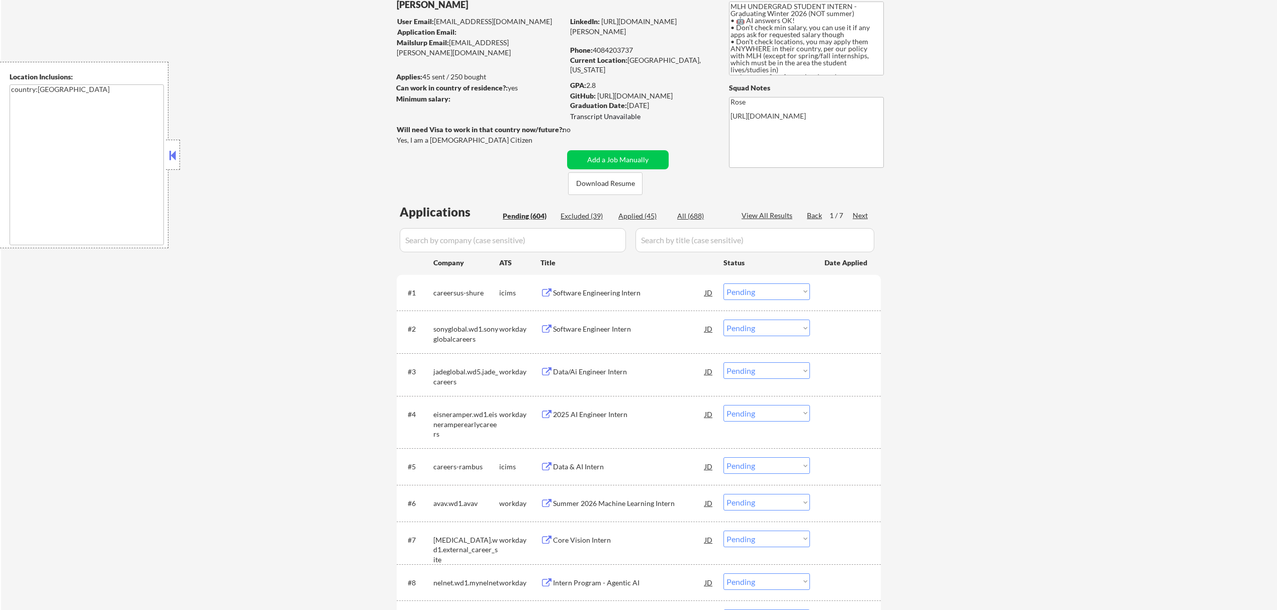  What do you see at coordinates (466, 583) in the screenshot?
I see `div: nelnet.wd1.mynelnet` at bounding box center [466, 583].